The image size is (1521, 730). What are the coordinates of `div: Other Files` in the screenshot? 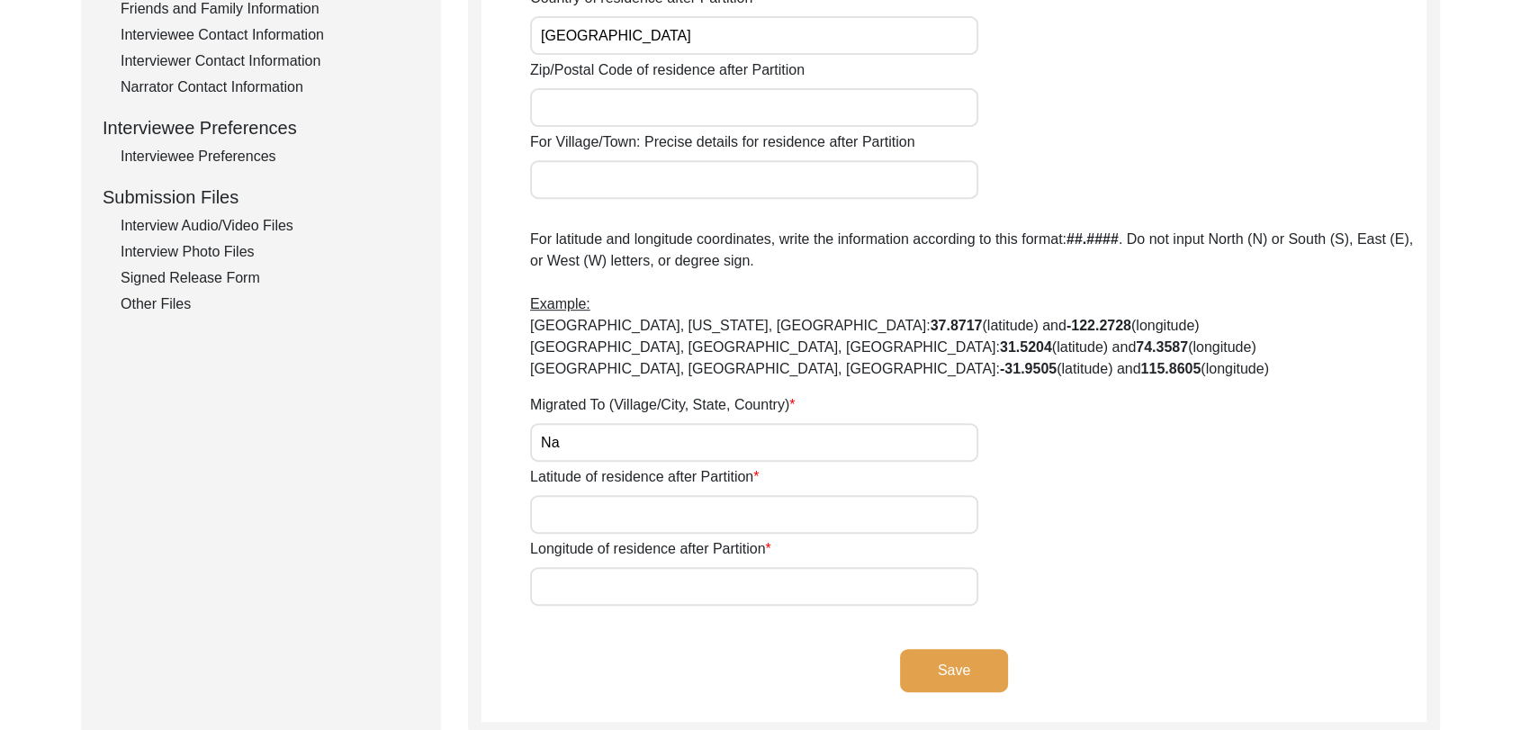 It's located at (270, 304).